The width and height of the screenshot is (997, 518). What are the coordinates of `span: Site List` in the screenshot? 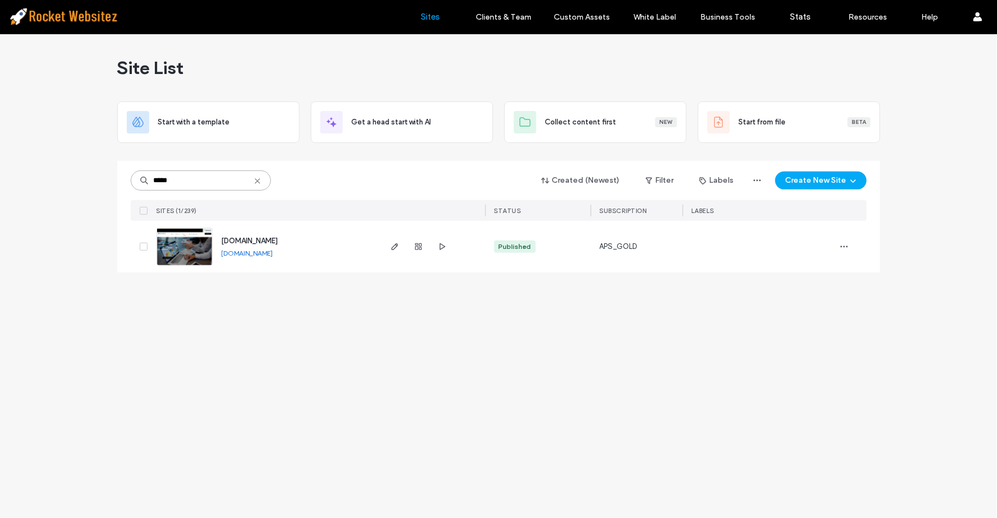 It's located at (150, 68).